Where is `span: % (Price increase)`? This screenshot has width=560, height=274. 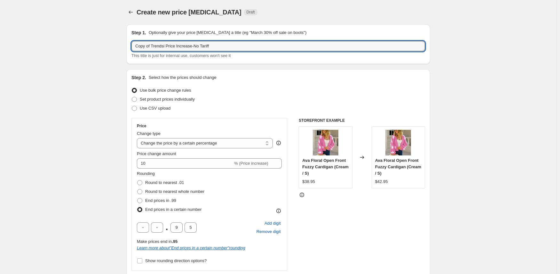
span: % (Price increase) is located at coordinates (251, 163).